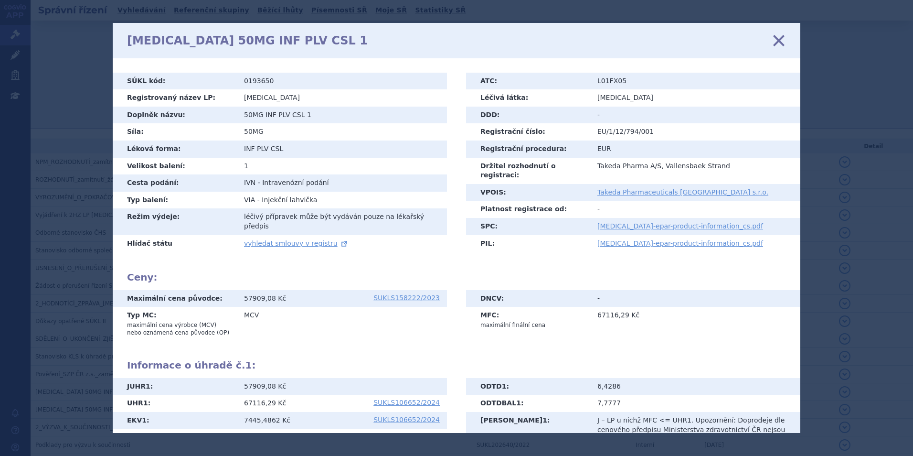  What do you see at coordinates (342, 149) in the screenshot?
I see `td: INF PLV CSL` at bounding box center [342, 149].